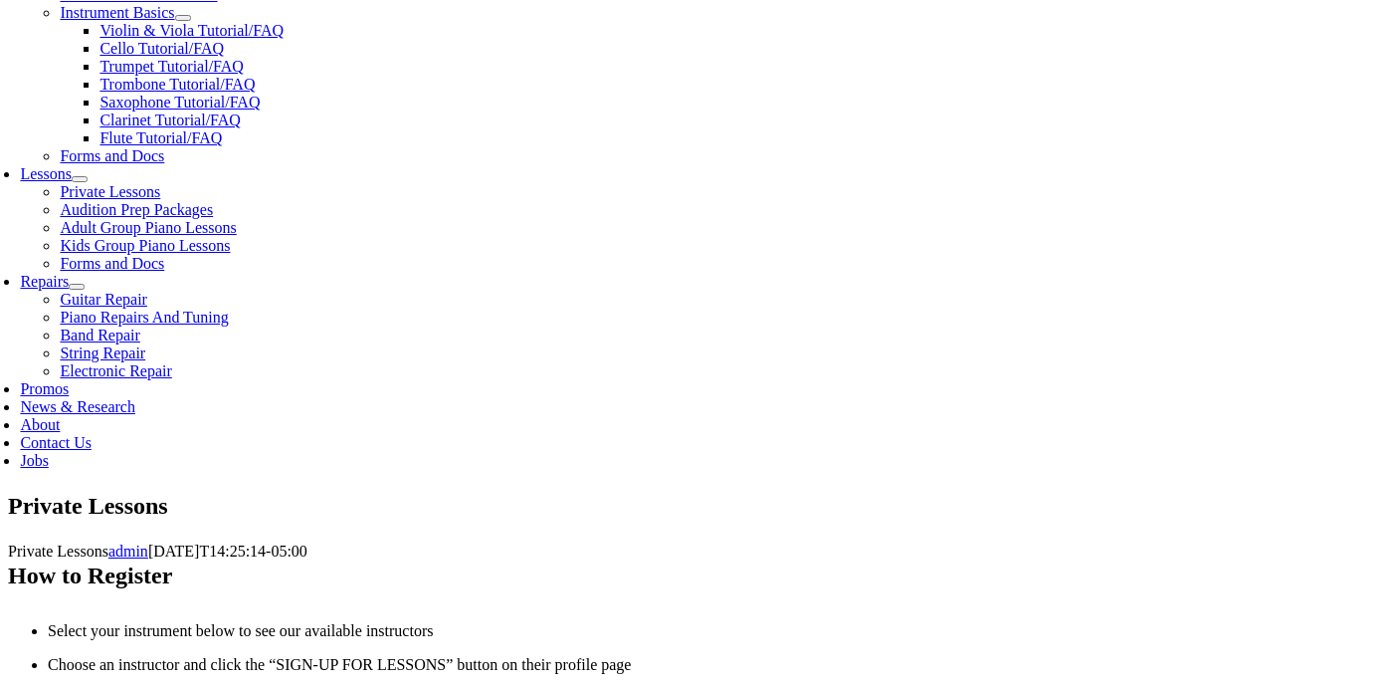 This screenshot has width=1389, height=688. What do you see at coordinates (104, 299) in the screenshot?
I see `a: Guitar Repair` at bounding box center [104, 299].